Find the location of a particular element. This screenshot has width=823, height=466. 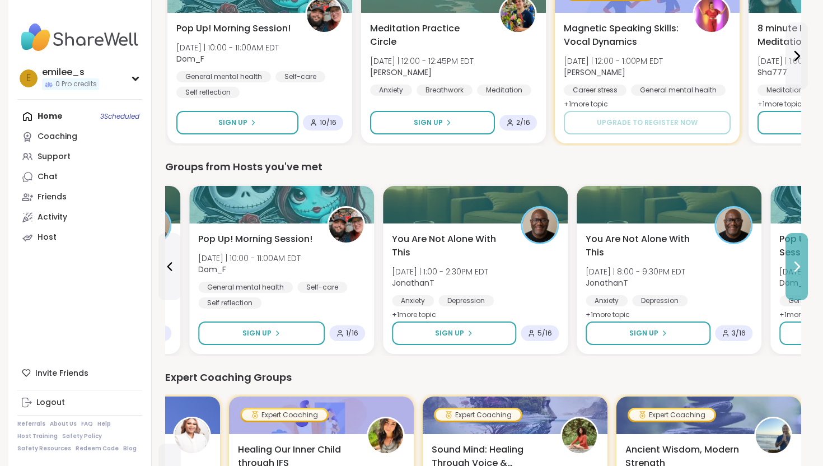

a: About Us is located at coordinates (63, 424).